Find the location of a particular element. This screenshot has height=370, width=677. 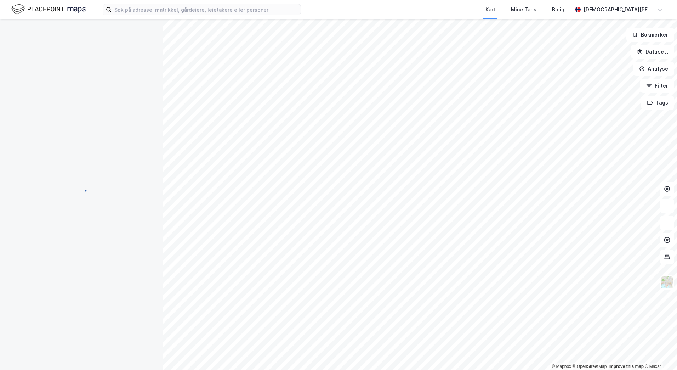

div: Bolig is located at coordinates (558, 10).